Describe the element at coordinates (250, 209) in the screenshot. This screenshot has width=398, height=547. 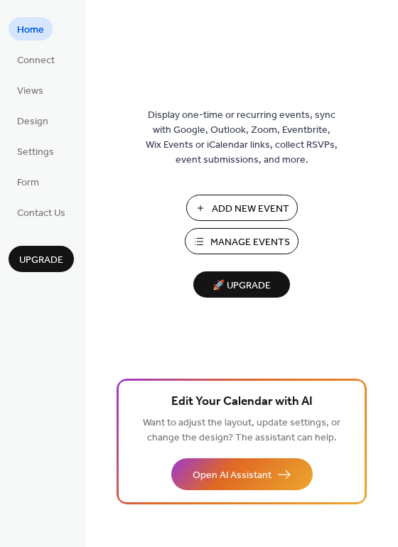
I see `span: Add New Event` at that location.